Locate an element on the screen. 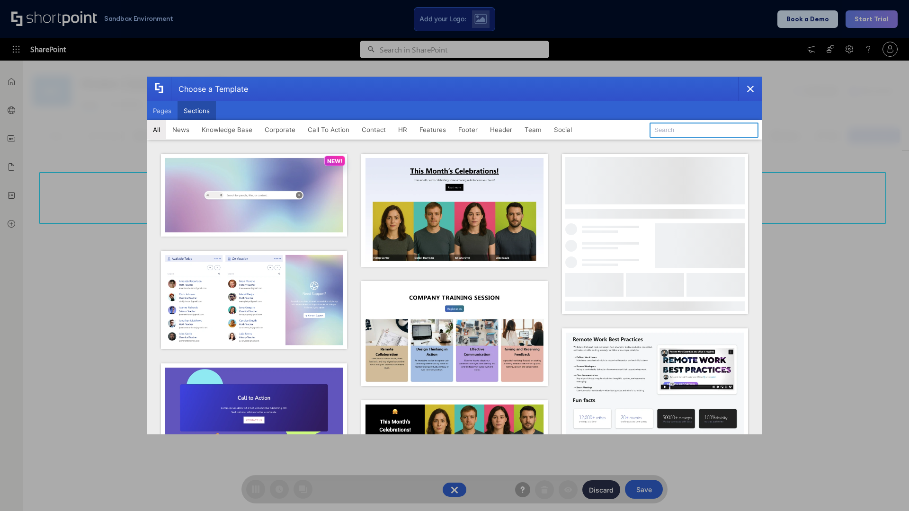  button: Social is located at coordinates (563, 130).